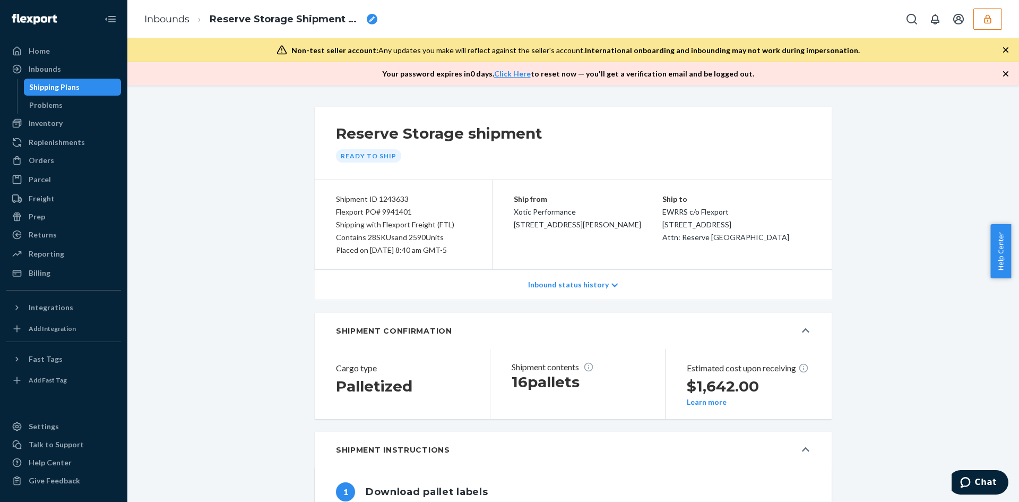  What do you see at coordinates (48, 380) in the screenshot?
I see `div: Add Fast Tag` at bounding box center [48, 380].